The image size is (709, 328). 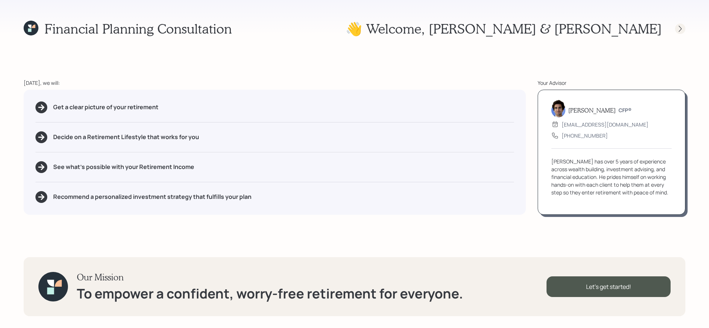 What do you see at coordinates (152, 197) in the screenshot?
I see `h5: Recommend a personalized investment strategy that fulfills your plan` at bounding box center [152, 197].